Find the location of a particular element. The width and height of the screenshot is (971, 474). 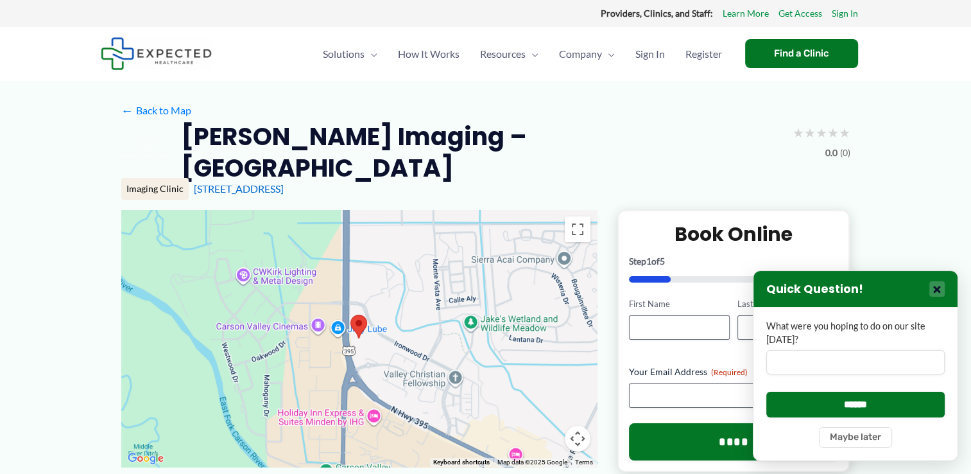

button: Map camera controls is located at coordinates (578, 438).